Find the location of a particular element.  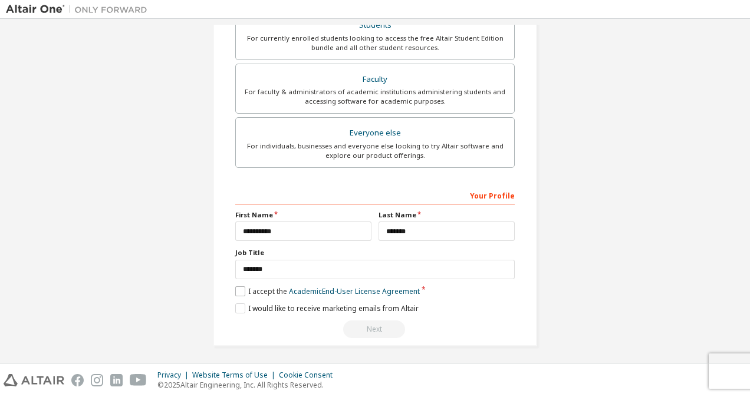

img: instagram.svg is located at coordinates (97, 380).